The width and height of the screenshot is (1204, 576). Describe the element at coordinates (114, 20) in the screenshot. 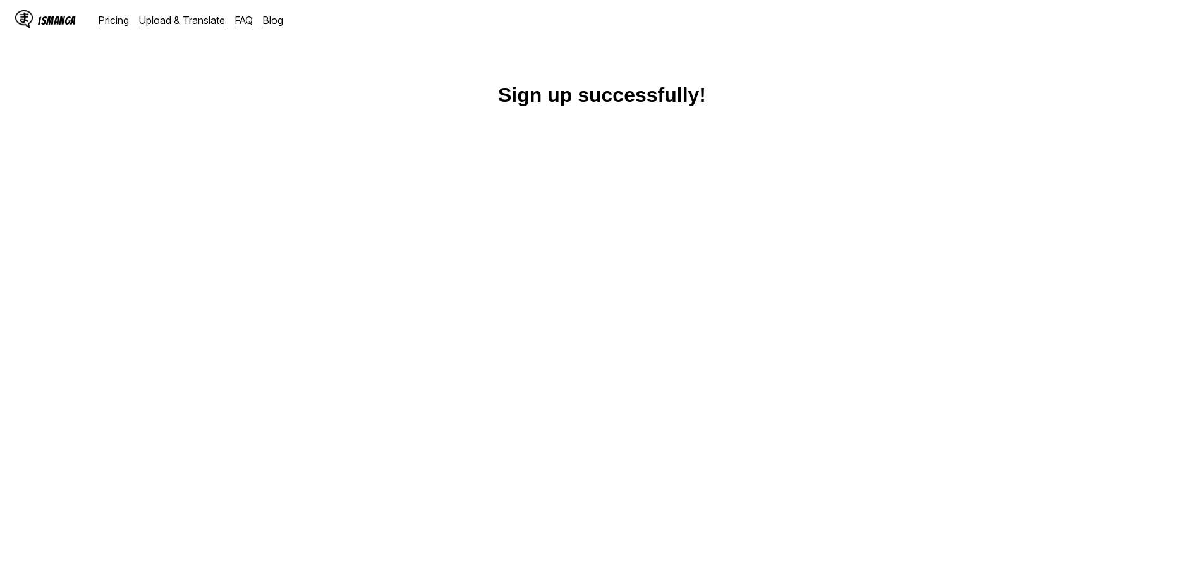

I see `a: Pricing` at that location.